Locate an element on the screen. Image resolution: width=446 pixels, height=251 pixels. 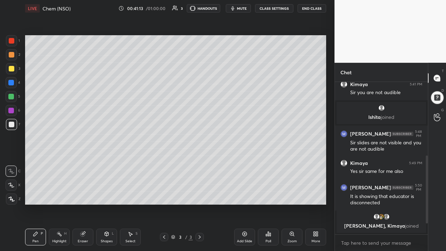
p: T is located at coordinates (443, 71).